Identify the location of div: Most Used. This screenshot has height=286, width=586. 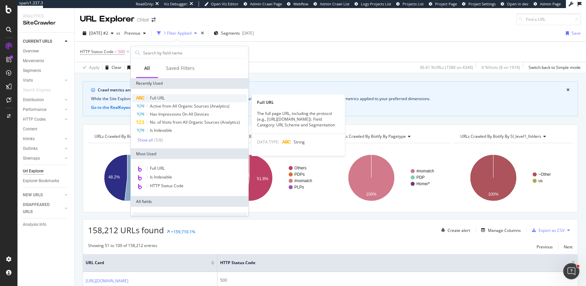
(190, 154).